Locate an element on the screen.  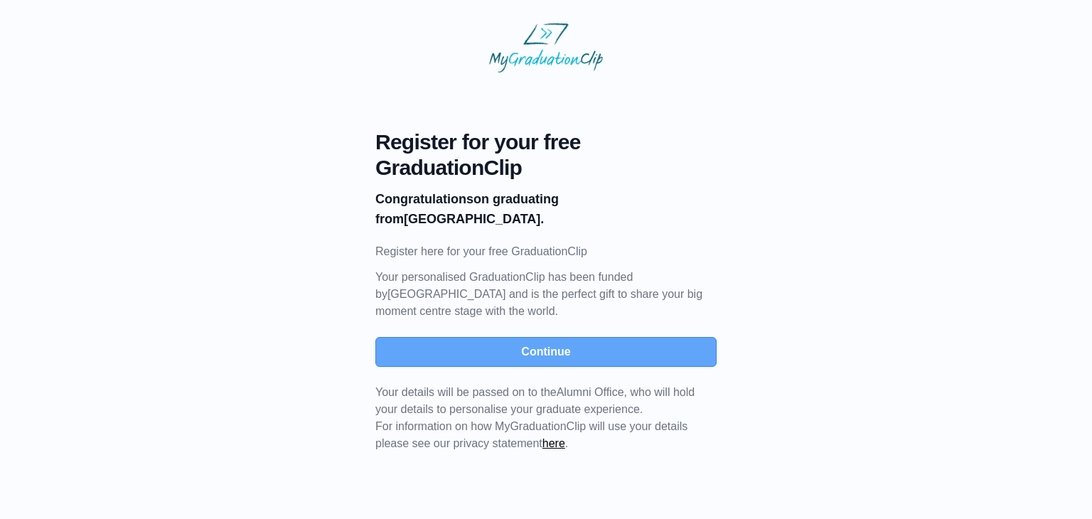
span: Alumni Office is located at coordinates (590, 392).